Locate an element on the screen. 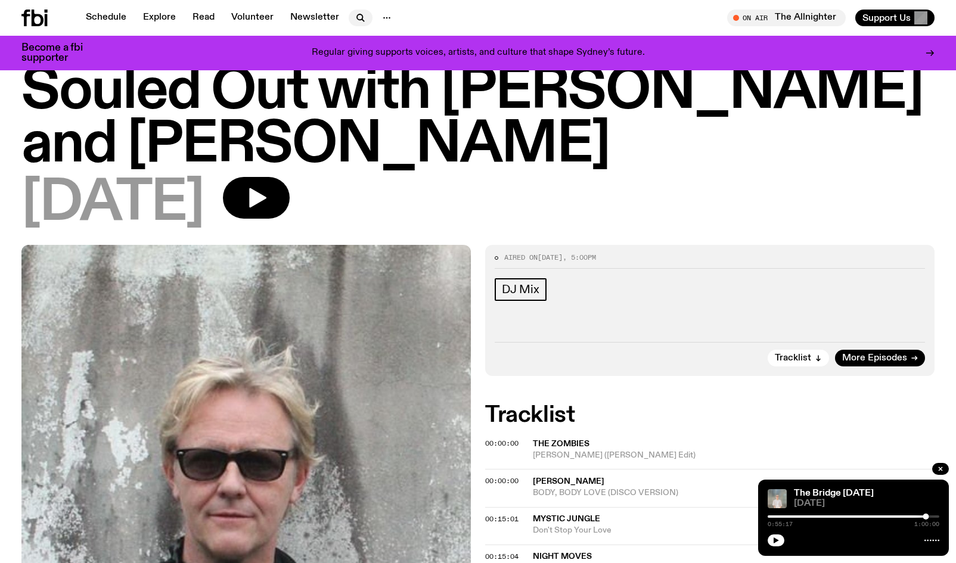 The height and width of the screenshot is (563, 956). button: Tracklist is located at coordinates (798, 358).